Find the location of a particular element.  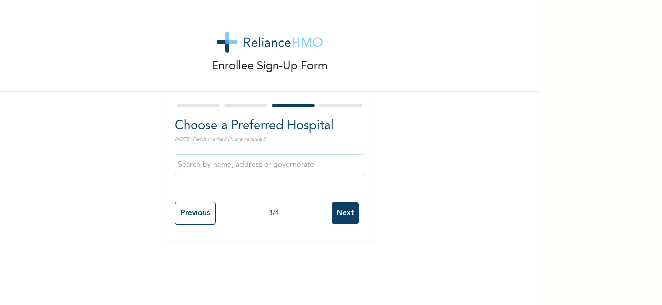

img: logo is located at coordinates (269, 42).